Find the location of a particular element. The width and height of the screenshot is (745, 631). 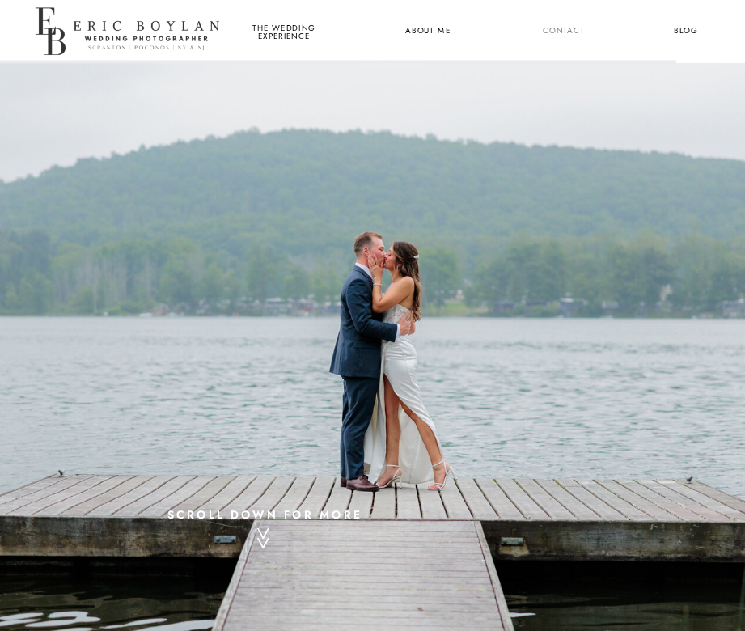

nav: the wedding experience is located at coordinates (284, 32).